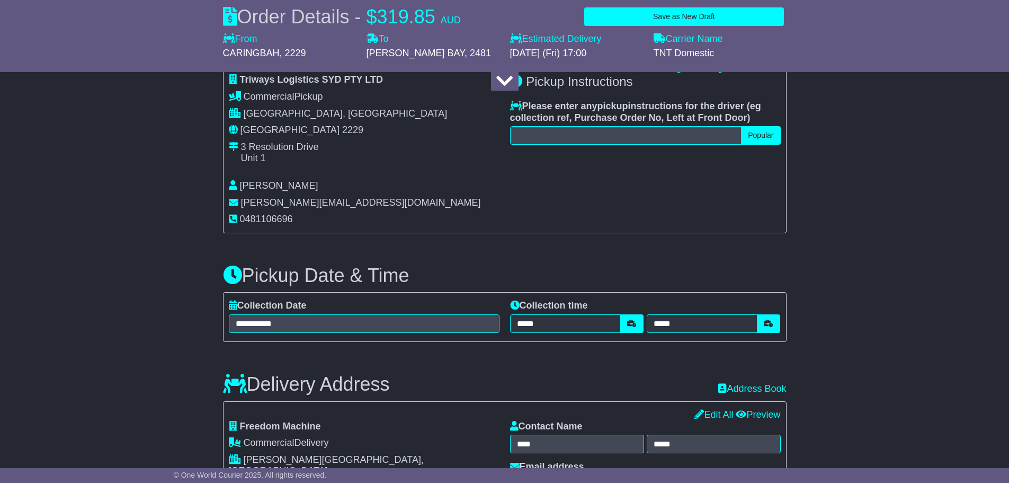 The width and height of the screenshot is (1009, 483). What do you see at coordinates (761, 135) in the screenshot?
I see `button: Popular` at bounding box center [761, 135].